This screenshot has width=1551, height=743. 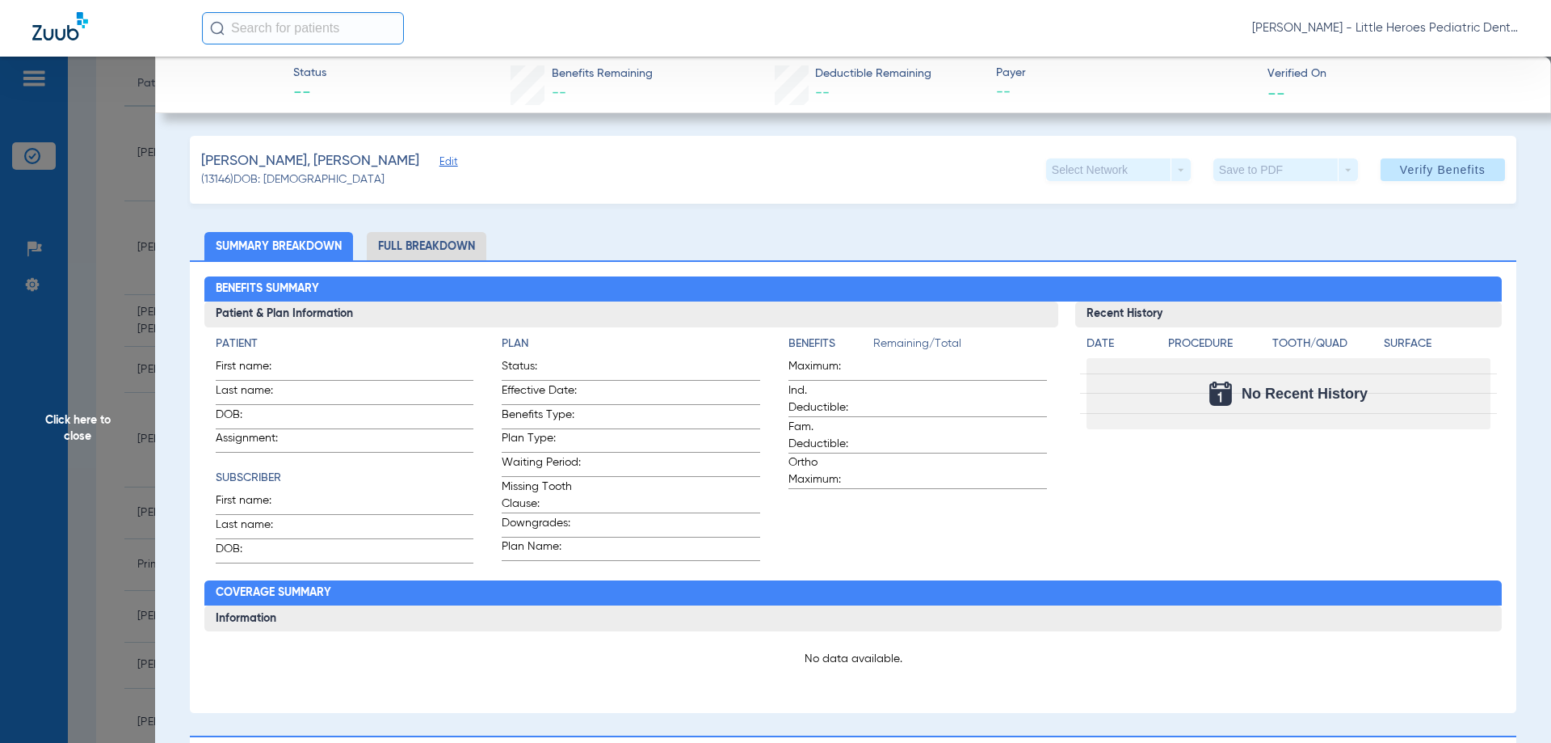 I want to click on span: Plan Type:, so click(x=541, y=440).